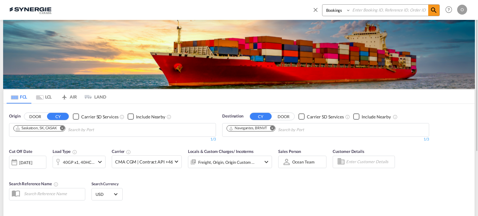  I want to click on span: Load Type, so click(65, 152).